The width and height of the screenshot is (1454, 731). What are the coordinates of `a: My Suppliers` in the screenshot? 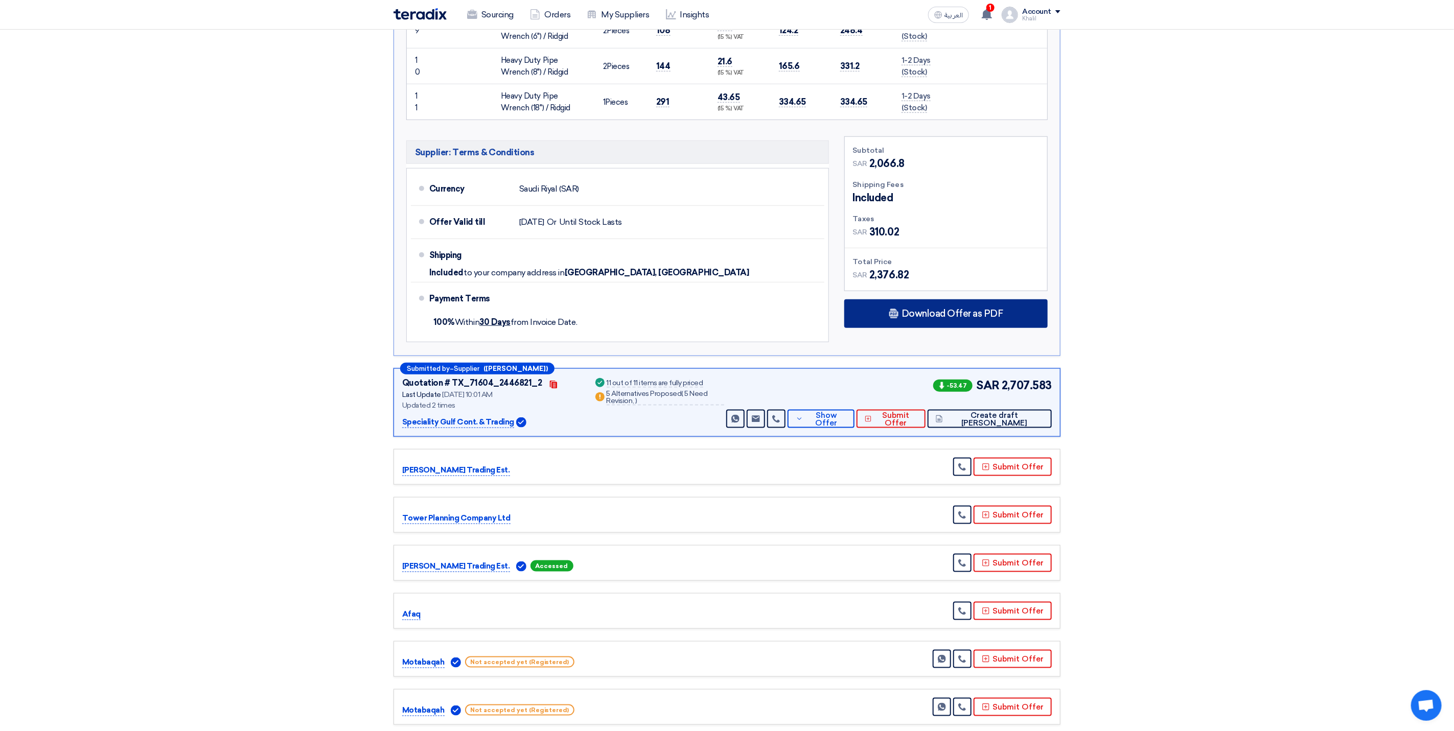 It's located at (618, 15).